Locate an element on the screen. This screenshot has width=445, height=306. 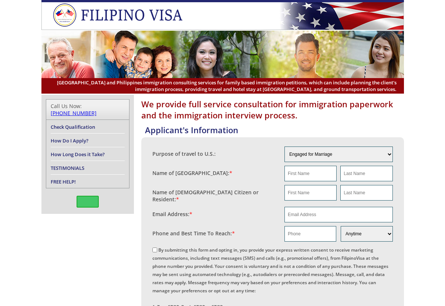
label: Phone and Best Time To Reach: is located at coordinates (193, 233).